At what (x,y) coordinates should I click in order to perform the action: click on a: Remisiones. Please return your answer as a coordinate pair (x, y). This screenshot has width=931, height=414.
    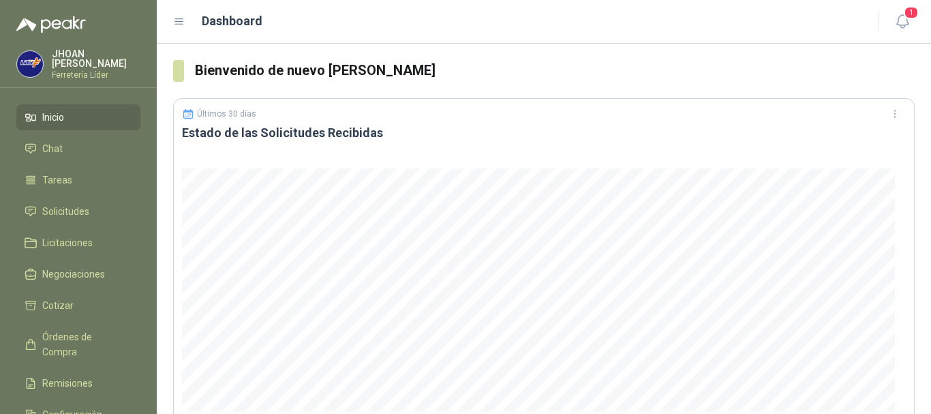
    Looking at the image, I should click on (78, 383).